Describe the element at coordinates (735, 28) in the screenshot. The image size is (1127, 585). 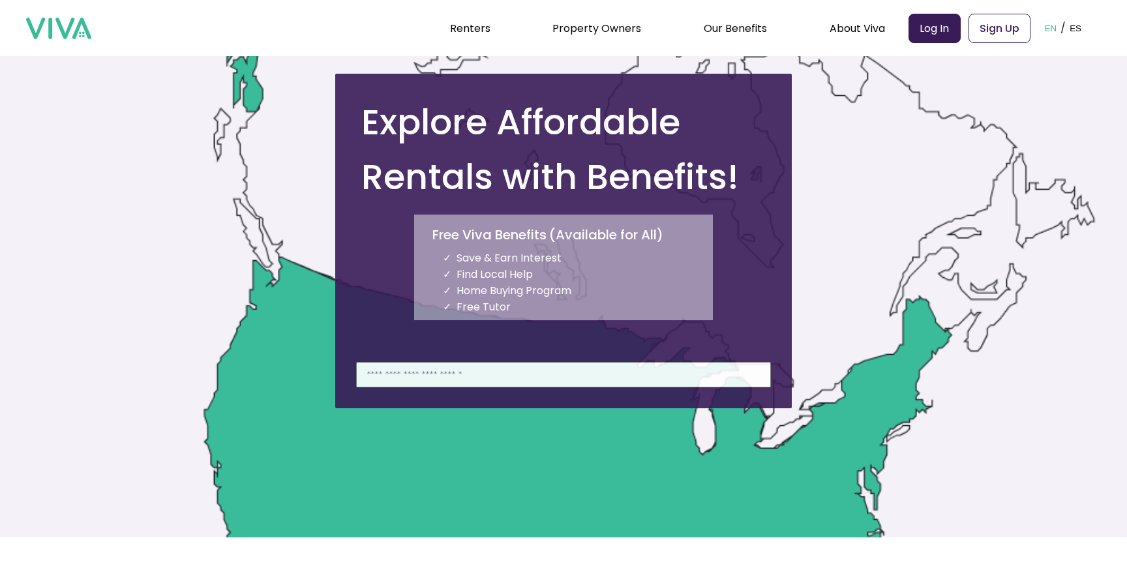
I see `div: Our Benefits` at that location.